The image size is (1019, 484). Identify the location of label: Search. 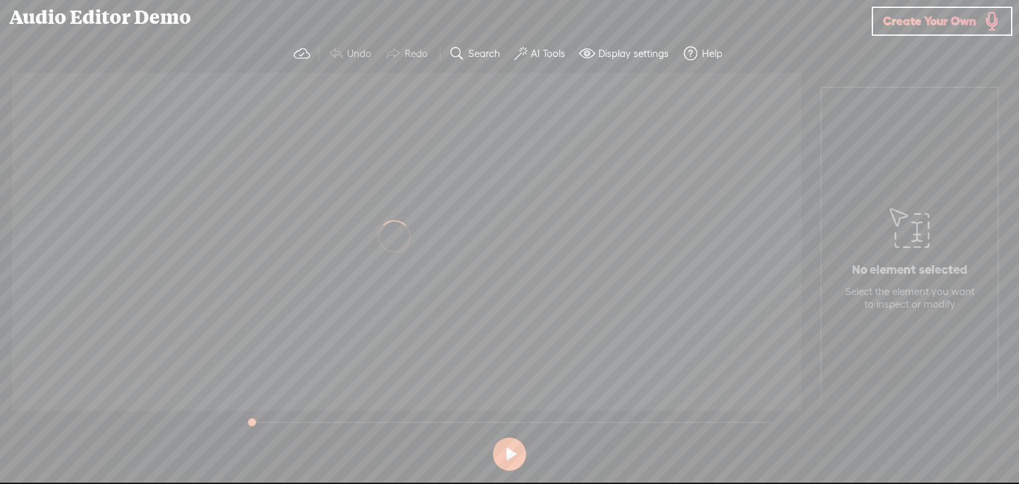
(484, 54).